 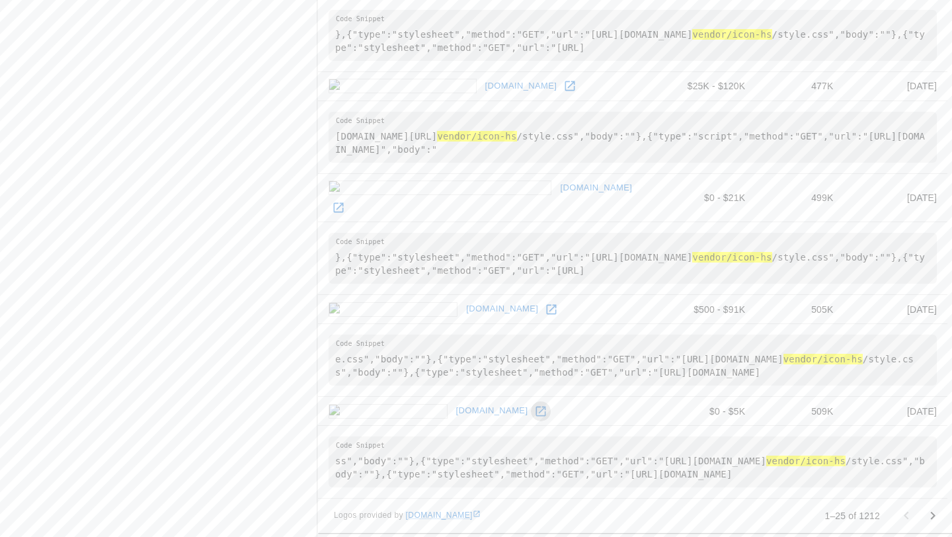 What do you see at coordinates (799, 411) in the screenshot?
I see `td: 509K` at bounding box center [799, 411].